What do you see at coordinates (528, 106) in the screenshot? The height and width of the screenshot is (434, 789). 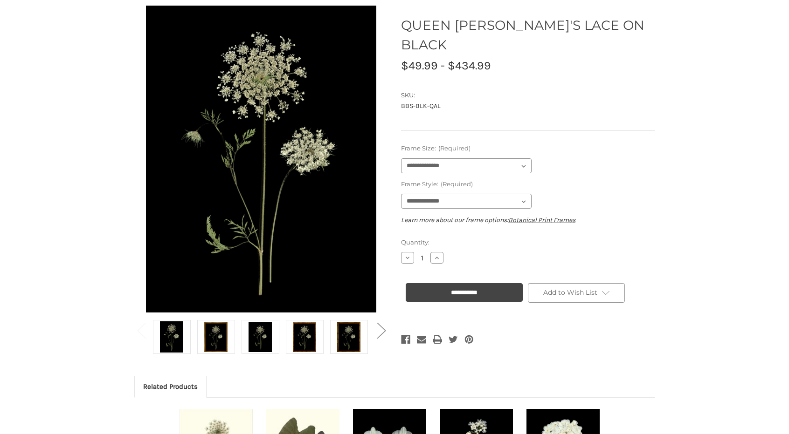 I see `dd: BBS-BLK-QAL` at bounding box center [528, 106].